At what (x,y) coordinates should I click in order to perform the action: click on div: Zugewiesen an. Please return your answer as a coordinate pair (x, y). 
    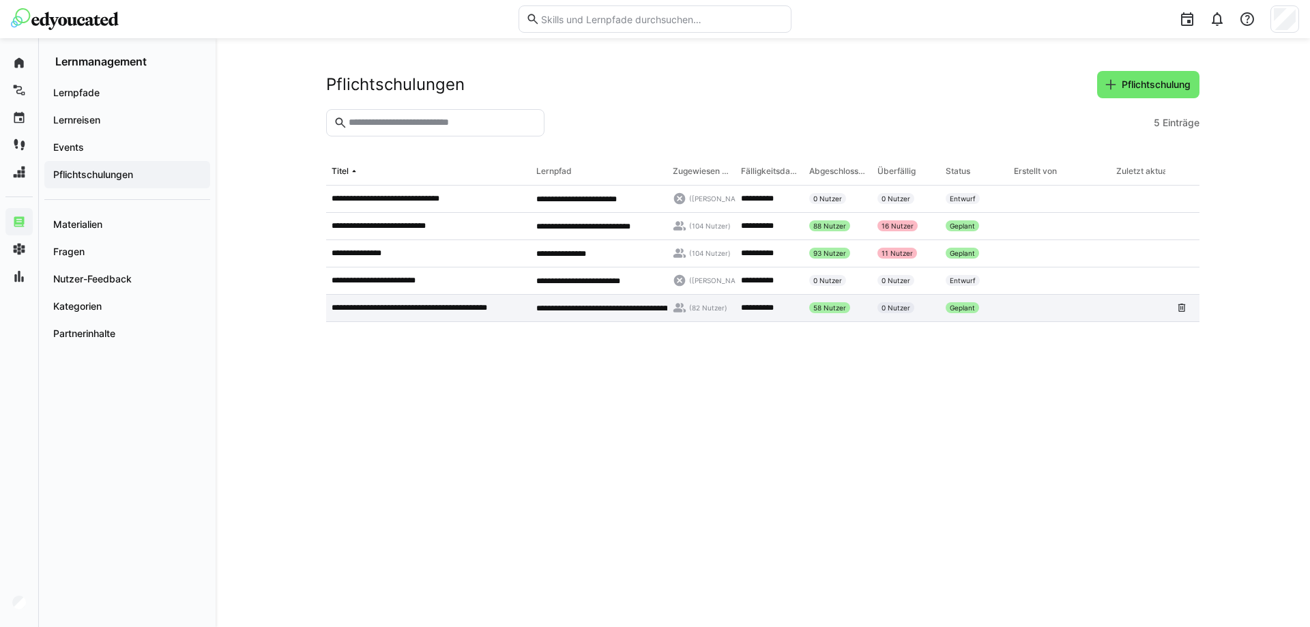
    Looking at the image, I should click on (701, 171).